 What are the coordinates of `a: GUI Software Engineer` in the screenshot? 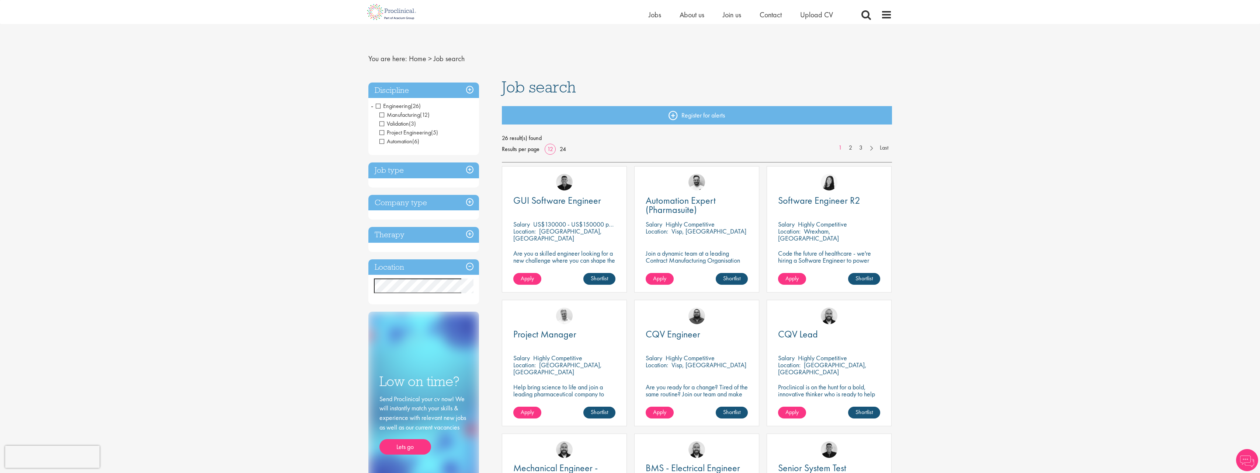 It's located at (564, 201).